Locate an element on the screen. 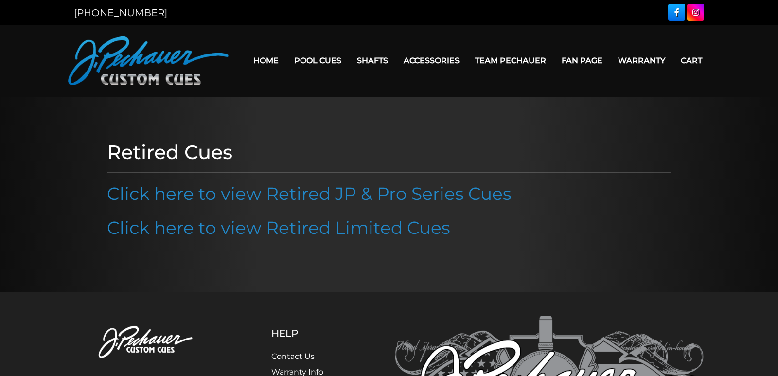  a: Home is located at coordinates (266, 60).